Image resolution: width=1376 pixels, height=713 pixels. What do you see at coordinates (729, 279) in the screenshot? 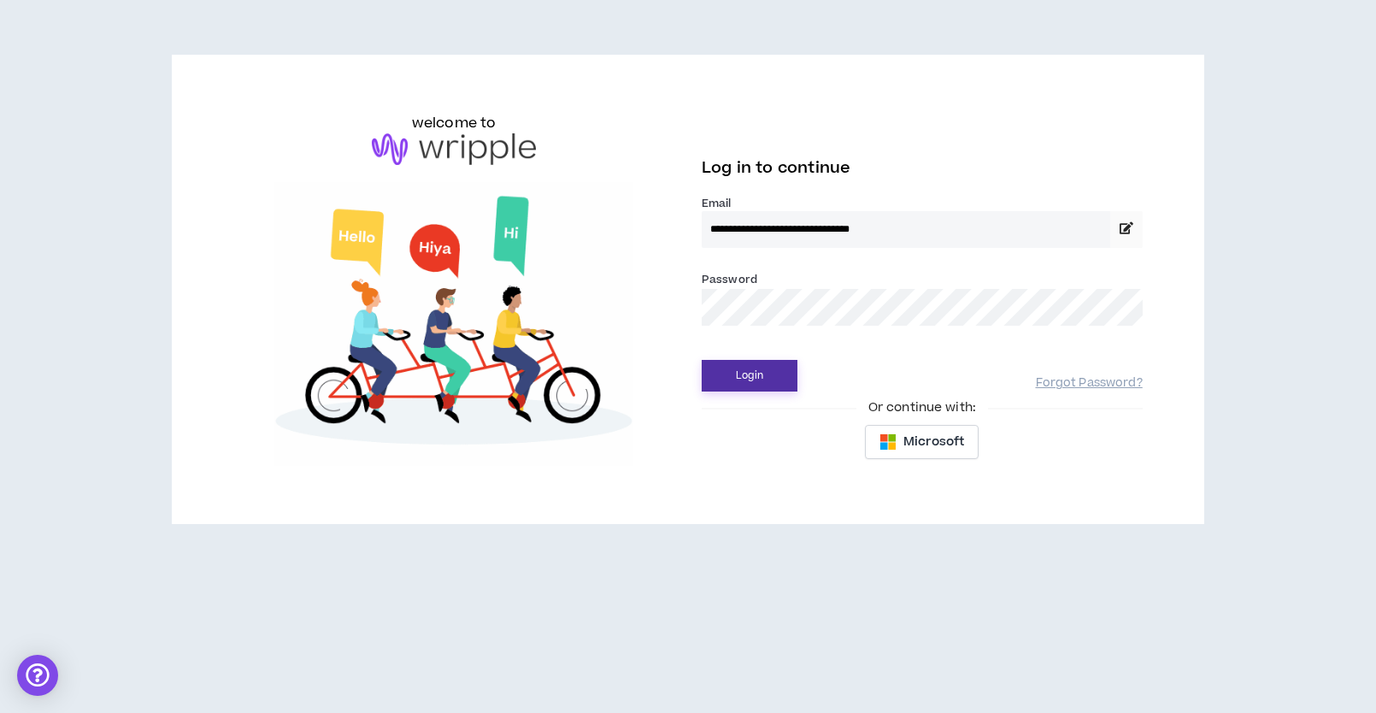
I see `label: Password` at bounding box center [729, 279].